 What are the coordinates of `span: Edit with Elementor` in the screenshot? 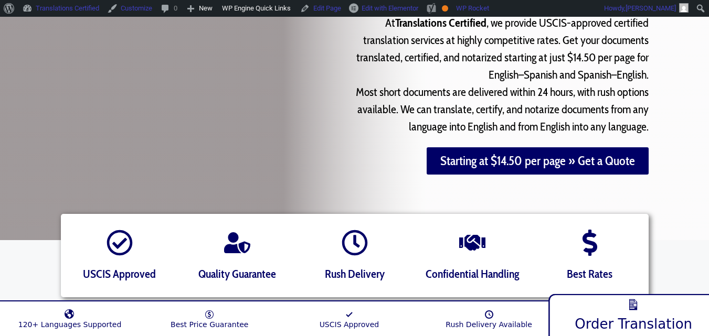 It's located at (390, 8).